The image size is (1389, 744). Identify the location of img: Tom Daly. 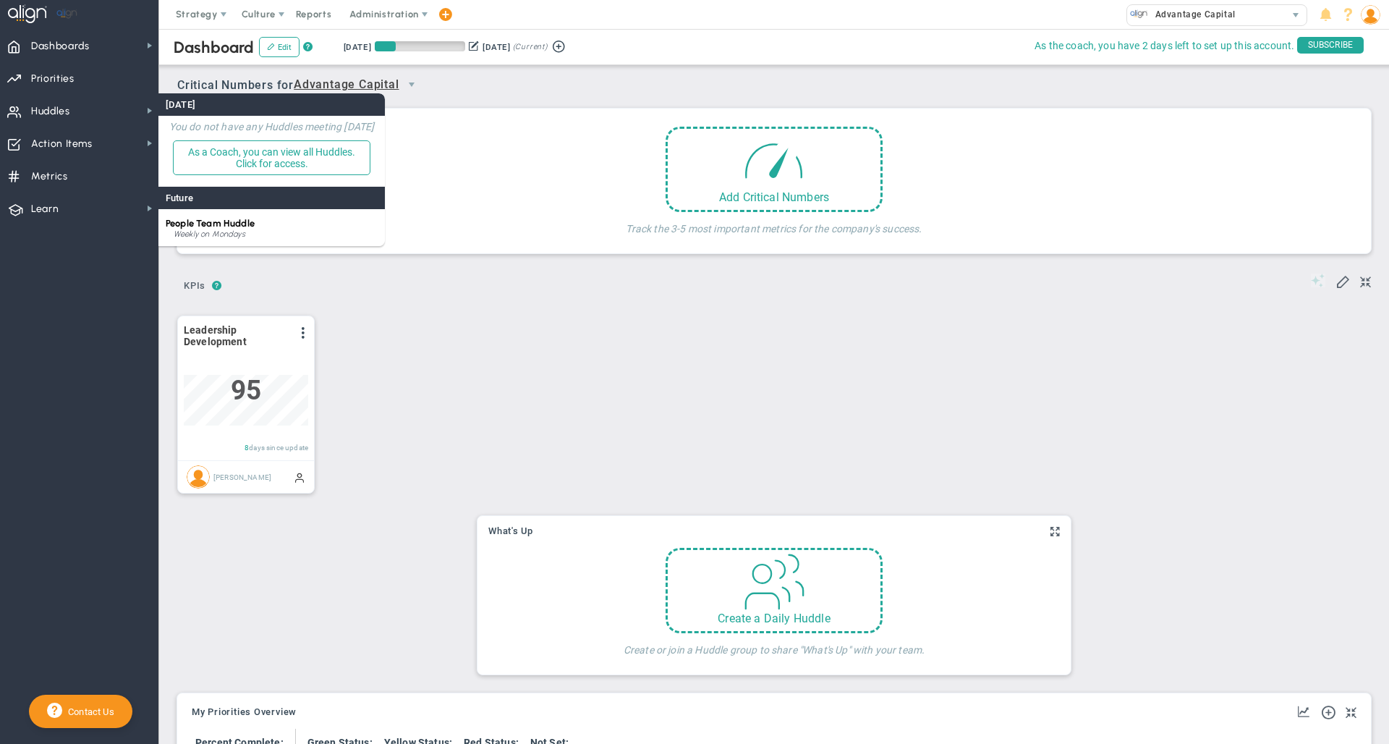
(198, 477).